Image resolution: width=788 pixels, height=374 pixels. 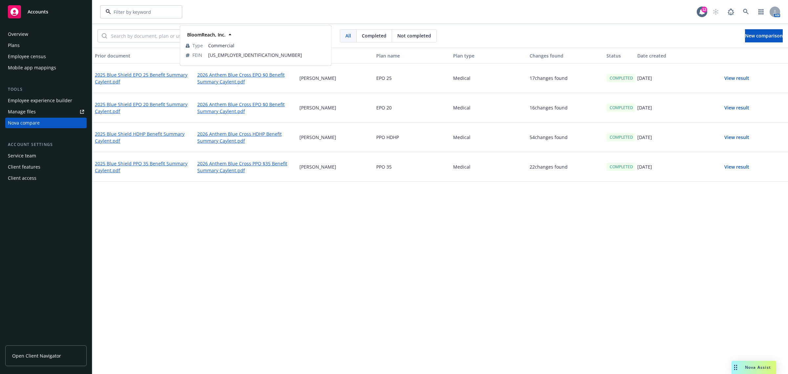 What do you see at coordinates (46, 12) in the screenshot?
I see `a: Accounts` at bounding box center [46, 12].